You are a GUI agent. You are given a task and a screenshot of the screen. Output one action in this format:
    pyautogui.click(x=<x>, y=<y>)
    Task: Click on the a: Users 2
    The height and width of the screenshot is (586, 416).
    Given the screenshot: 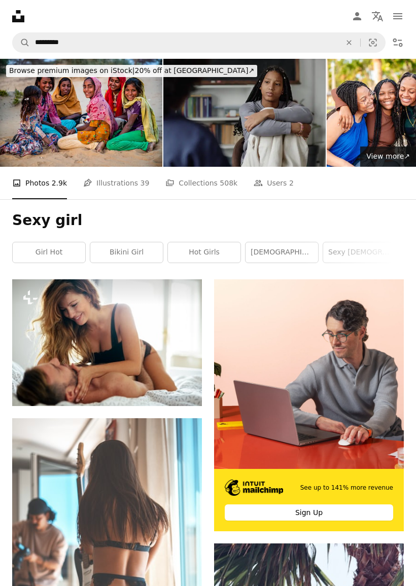 What is the action you would take?
    pyautogui.click(x=273, y=183)
    